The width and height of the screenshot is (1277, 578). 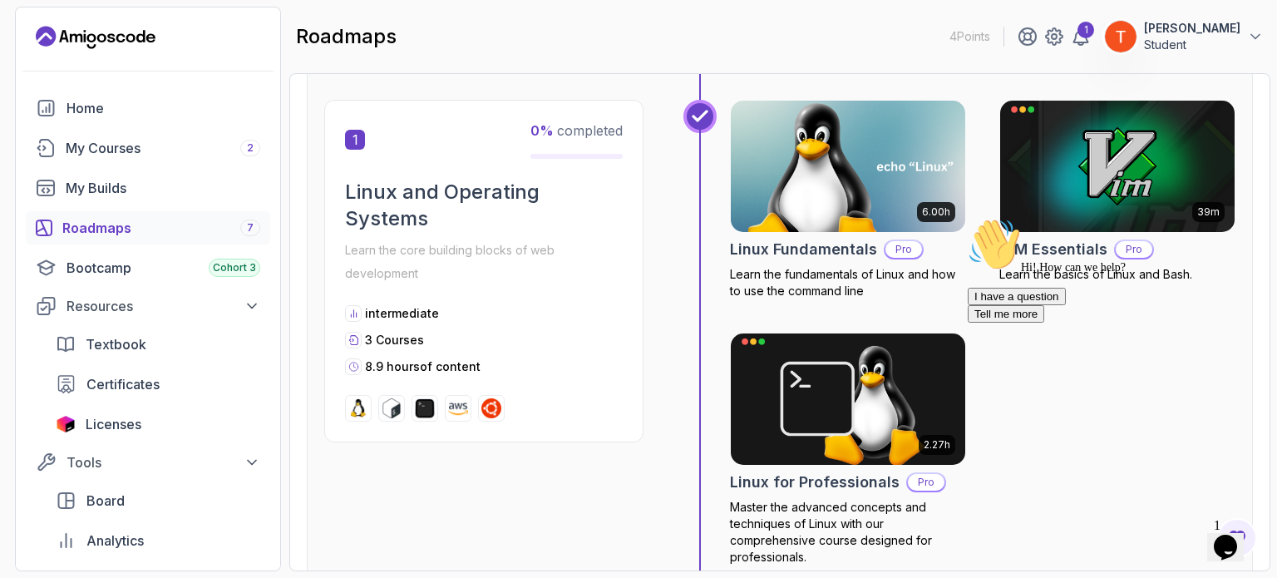 What do you see at coordinates (936, 212) in the screenshot?
I see `p: 6.00h` at bounding box center [936, 212].